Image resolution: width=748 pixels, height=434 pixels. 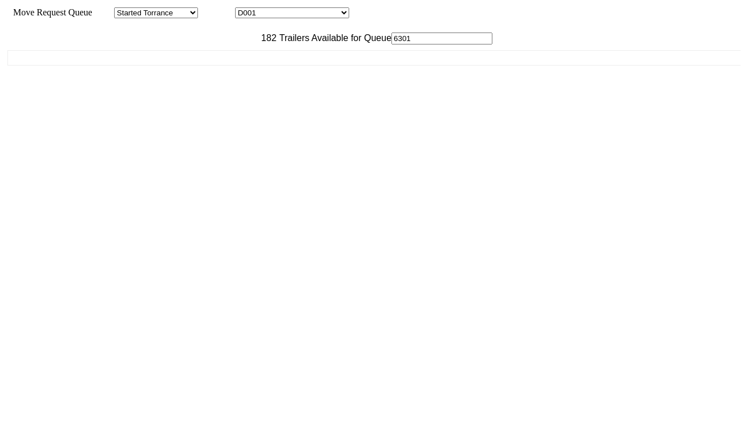 I want to click on span: Trailers Available for Queue, so click(x=335, y=38).